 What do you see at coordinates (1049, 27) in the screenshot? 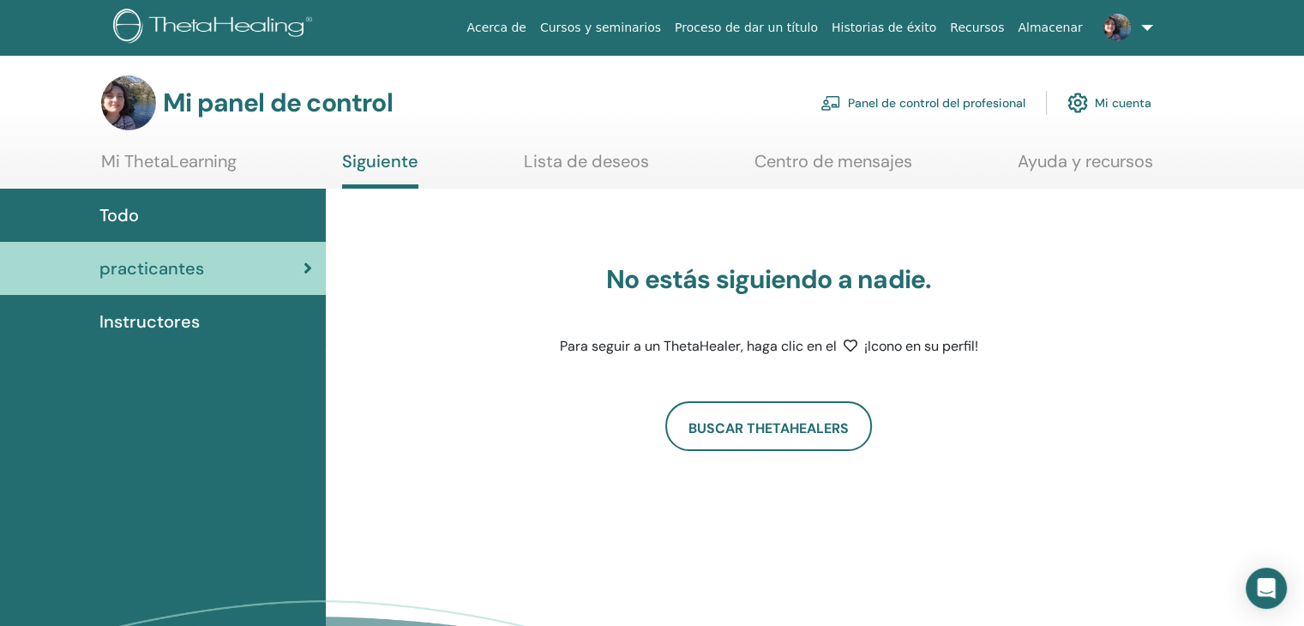
I see `font: Almacenar` at bounding box center [1049, 27].